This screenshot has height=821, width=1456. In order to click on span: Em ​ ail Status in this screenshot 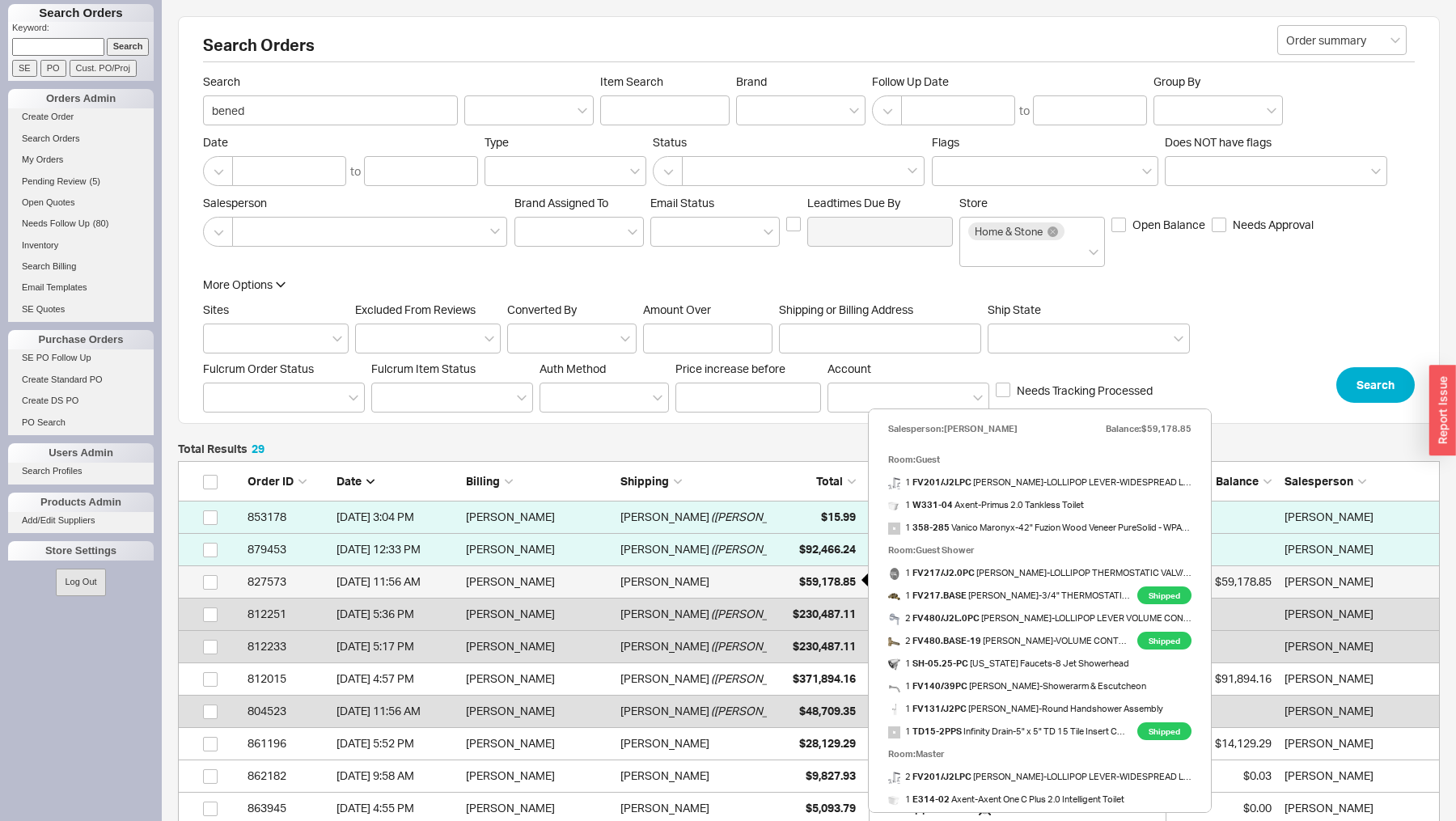, I will do `click(682, 202)`.